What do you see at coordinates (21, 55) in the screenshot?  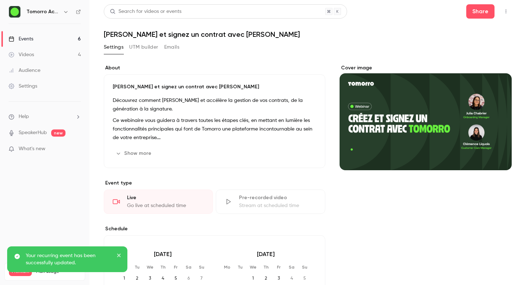 I see `div: Videos` at bounding box center [21, 55].